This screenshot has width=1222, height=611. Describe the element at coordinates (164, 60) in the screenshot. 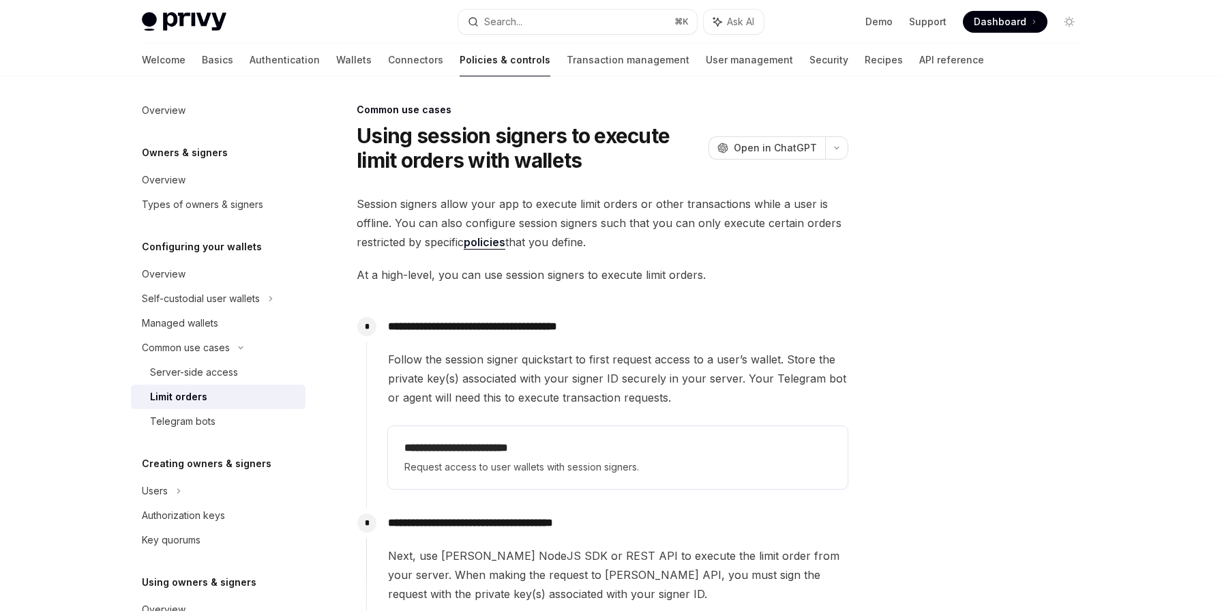

I see `a: Welcome` at that location.